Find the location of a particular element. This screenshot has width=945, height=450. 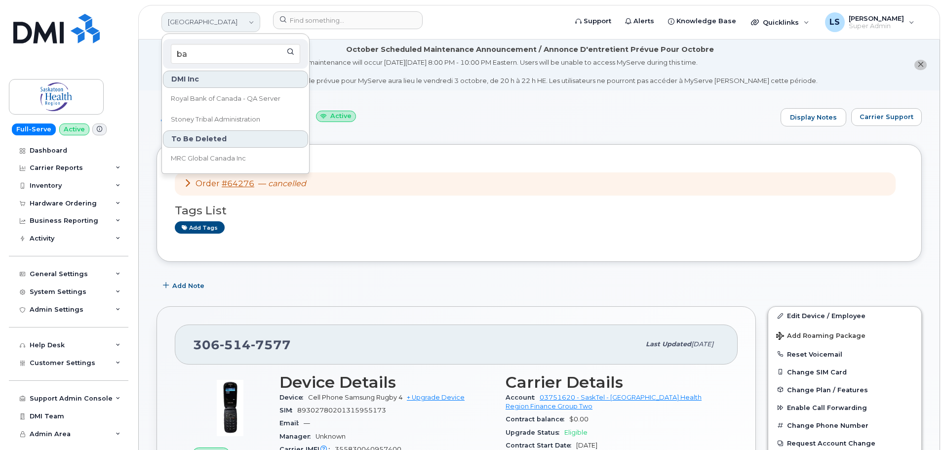

span: Stoney Tribal Administration is located at coordinates (215, 119).